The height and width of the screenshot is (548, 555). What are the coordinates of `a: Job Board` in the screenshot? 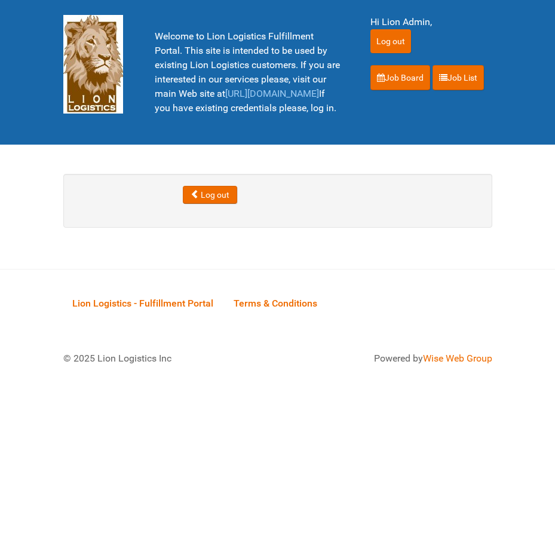 It's located at (400, 78).